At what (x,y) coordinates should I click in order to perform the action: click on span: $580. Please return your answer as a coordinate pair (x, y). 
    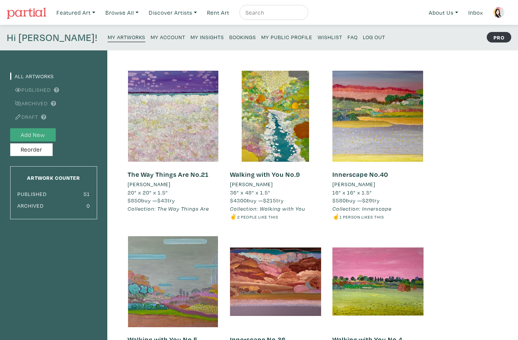
    Looking at the image, I should click on (339, 200).